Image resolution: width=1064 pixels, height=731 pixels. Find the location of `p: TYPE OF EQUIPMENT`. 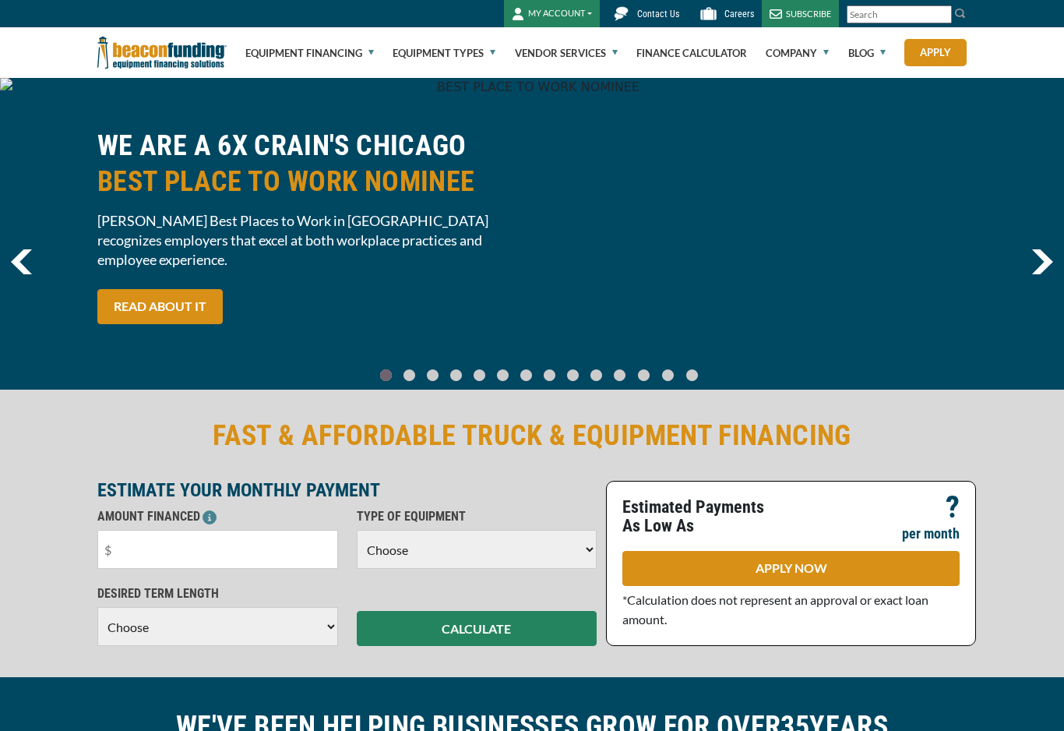

p: TYPE OF EQUIPMENT is located at coordinates (477, 517).